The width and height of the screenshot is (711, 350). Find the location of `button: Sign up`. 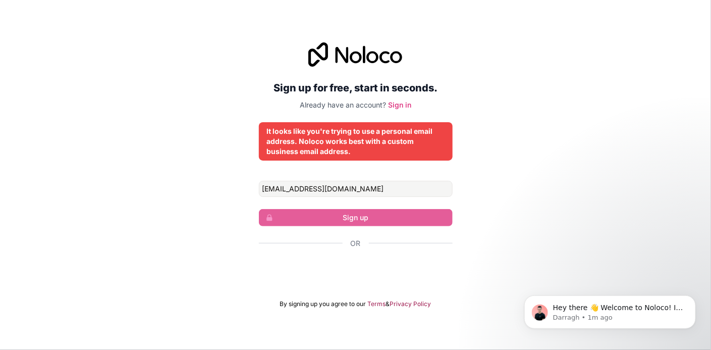

button: Sign up is located at coordinates (356, 217).